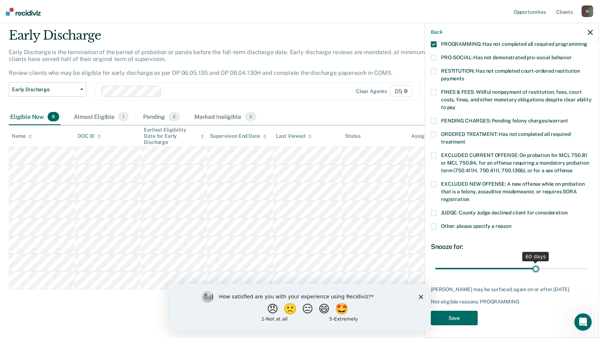 Image resolution: width=599 pixels, height=338 pixels. I want to click on span: D5, so click(401, 91).